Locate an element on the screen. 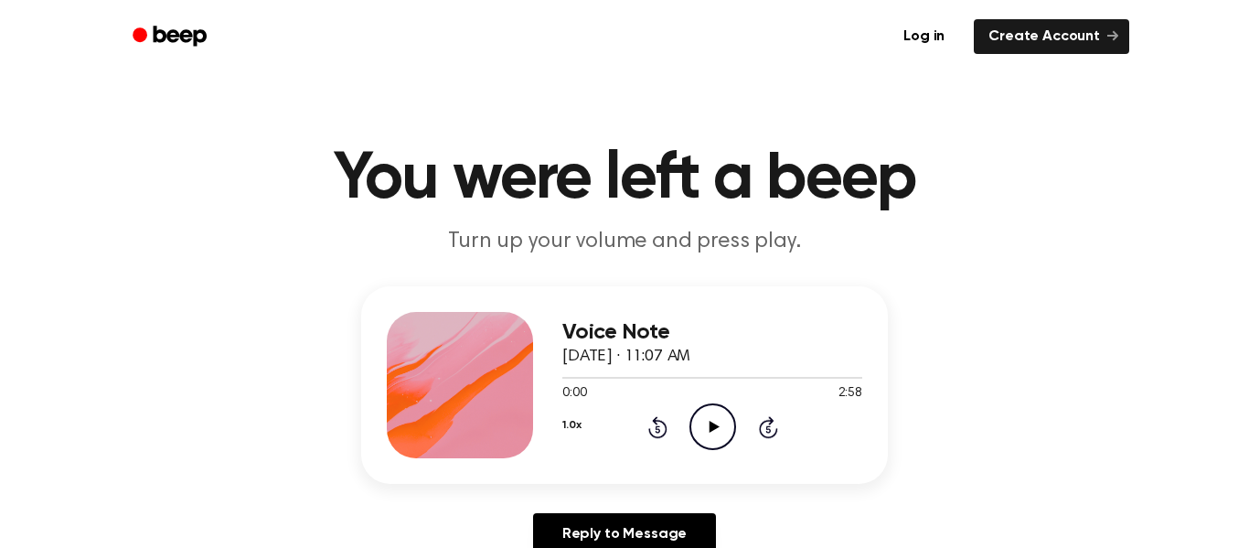  button: 1.0x is located at coordinates (571, 425).